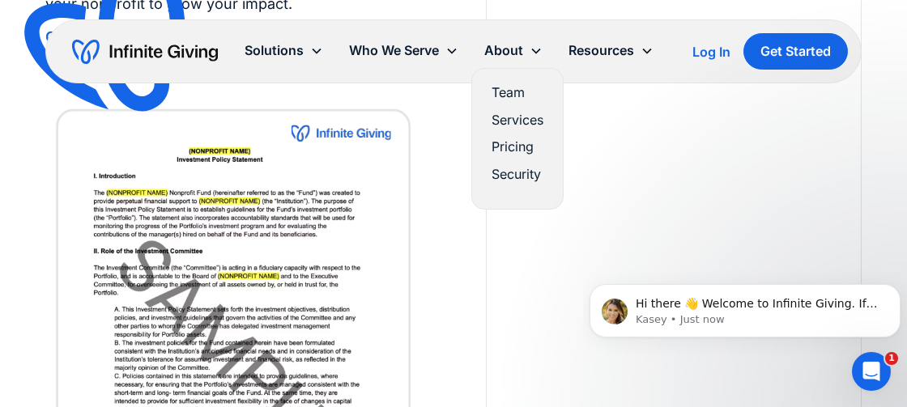  I want to click on p: Hi there 👋 Welcome to Infinite Giving. If you have any questions, just reply to this message. [GE..., so click(175, 54).